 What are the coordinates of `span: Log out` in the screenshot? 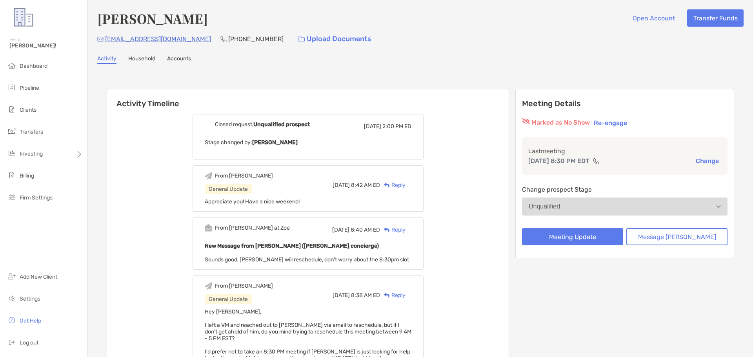 It's located at (29, 343).